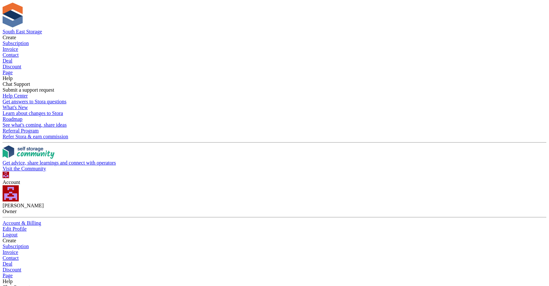 Image resolution: width=549 pixels, height=286 pixels. I want to click on span: Account, so click(11, 182).